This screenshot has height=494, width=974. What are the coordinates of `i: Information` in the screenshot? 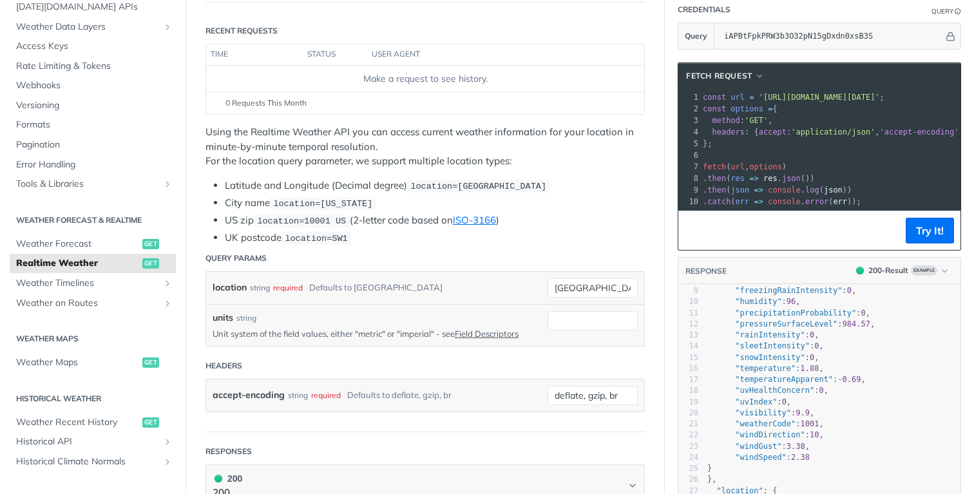 It's located at (958, 12).